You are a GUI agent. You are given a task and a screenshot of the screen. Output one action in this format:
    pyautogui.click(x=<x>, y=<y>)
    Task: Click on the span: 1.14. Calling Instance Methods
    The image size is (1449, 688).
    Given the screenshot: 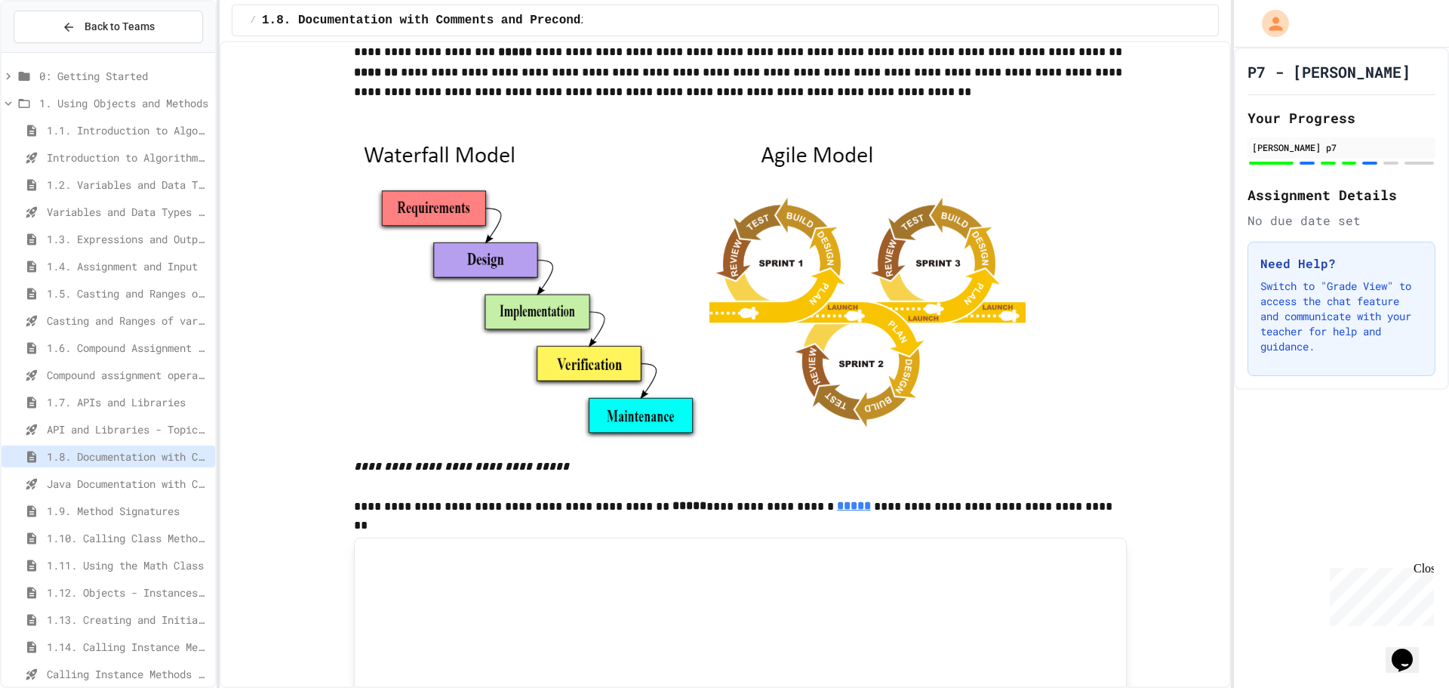 What is the action you would take?
    pyautogui.click(x=128, y=646)
    